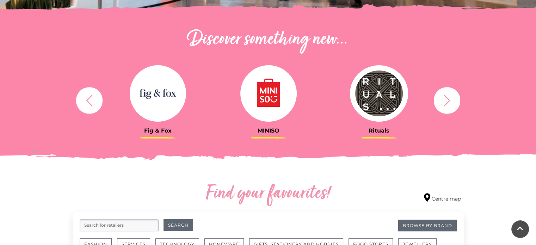  What do you see at coordinates (269, 99) in the screenshot?
I see `a: MINISO` at bounding box center [269, 99].